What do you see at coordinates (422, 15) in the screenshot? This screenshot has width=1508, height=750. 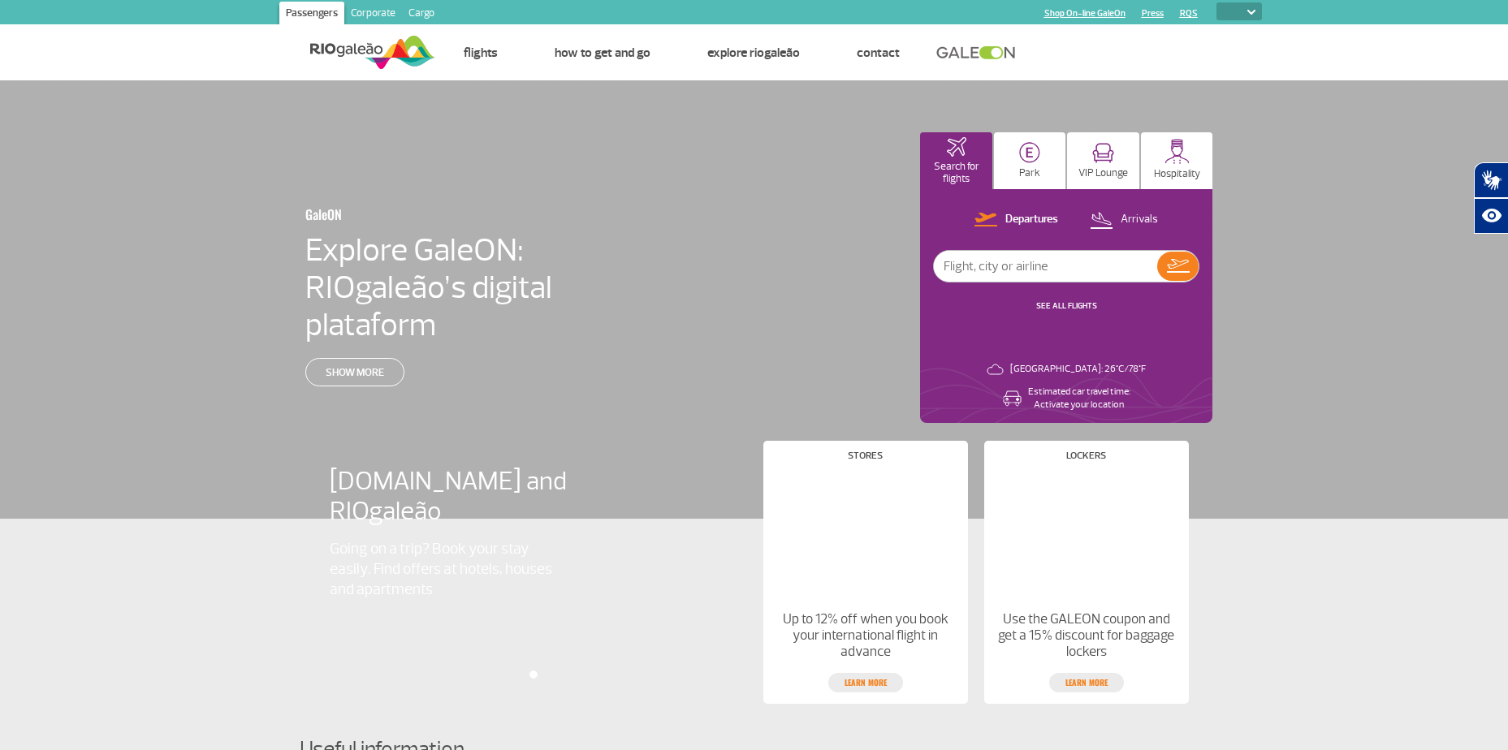 I see `a: Cargo` at bounding box center [422, 15].